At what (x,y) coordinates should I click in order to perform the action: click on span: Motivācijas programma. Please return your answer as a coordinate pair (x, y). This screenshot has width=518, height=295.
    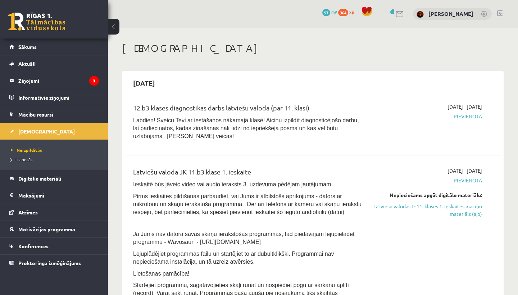
    Looking at the image, I should click on (47, 229).